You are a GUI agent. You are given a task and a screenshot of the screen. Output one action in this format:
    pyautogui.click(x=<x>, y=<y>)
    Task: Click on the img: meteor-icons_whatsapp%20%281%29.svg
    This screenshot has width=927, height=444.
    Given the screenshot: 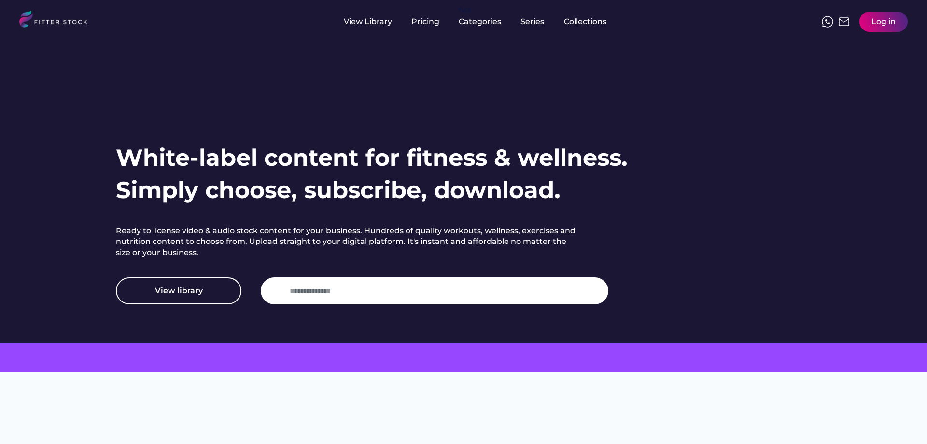 What is the action you would take?
    pyautogui.click(x=828, y=22)
    